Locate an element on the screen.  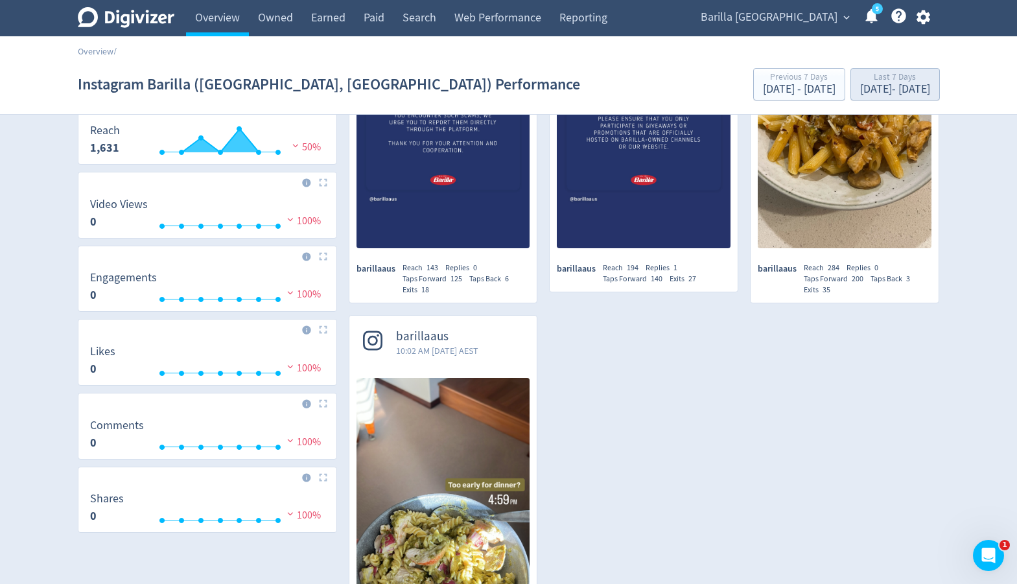
span: 35 is located at coordinates (826, 290).